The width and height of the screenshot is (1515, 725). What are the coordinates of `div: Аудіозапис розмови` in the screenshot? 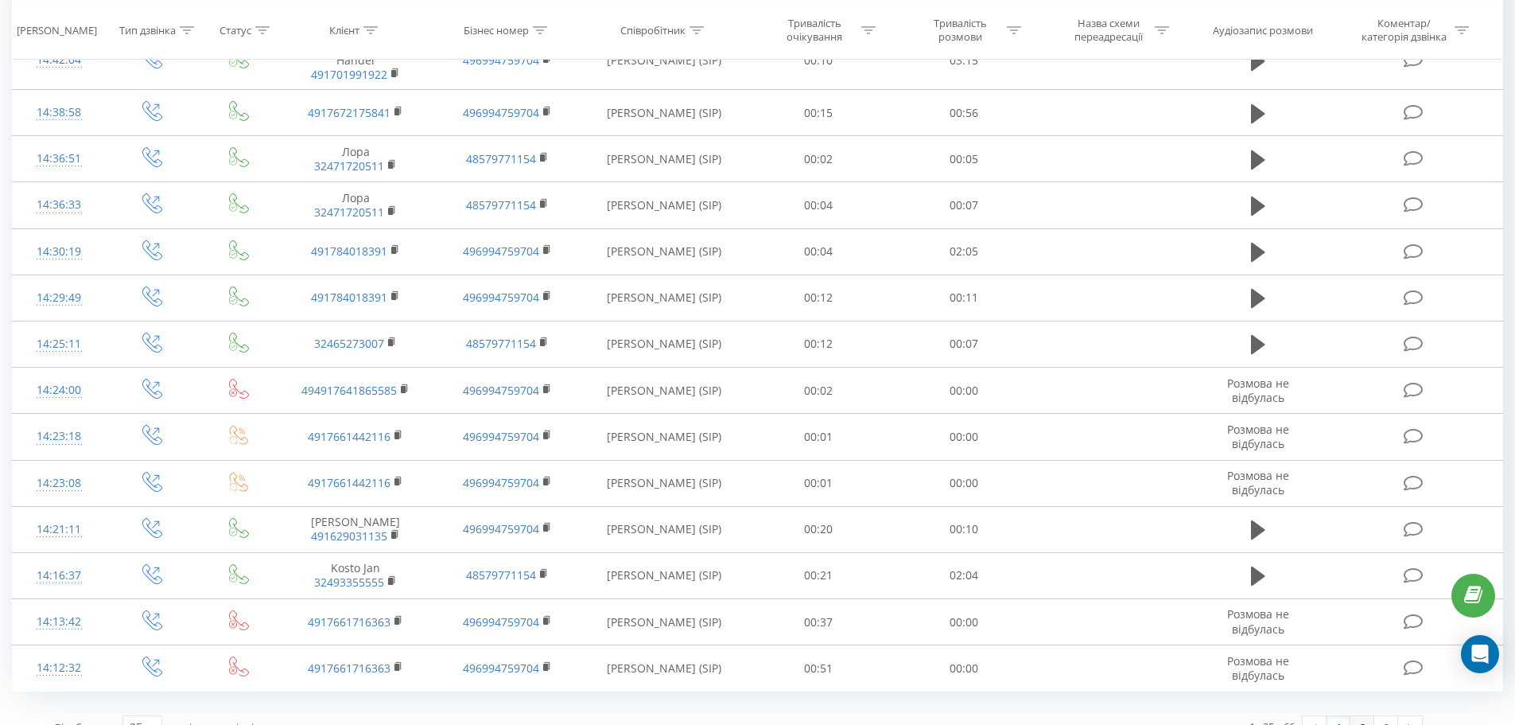 It's located at (1263, 29).